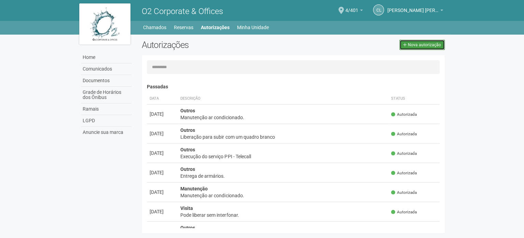 This screenshot has width=524, height=238. I want to click on strong: Visita, so click(187, 208).